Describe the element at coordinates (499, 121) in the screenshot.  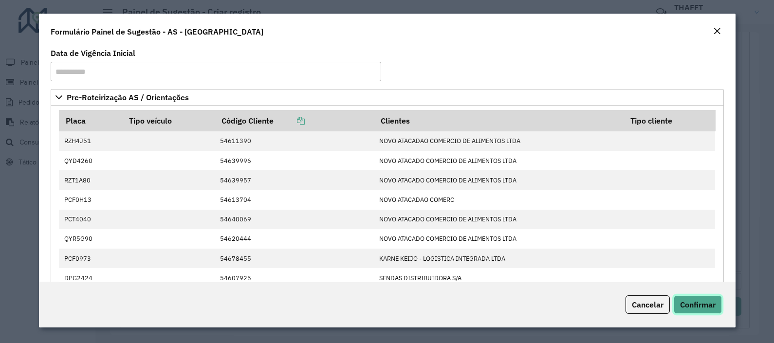
I see `th: Clientes` at that location.